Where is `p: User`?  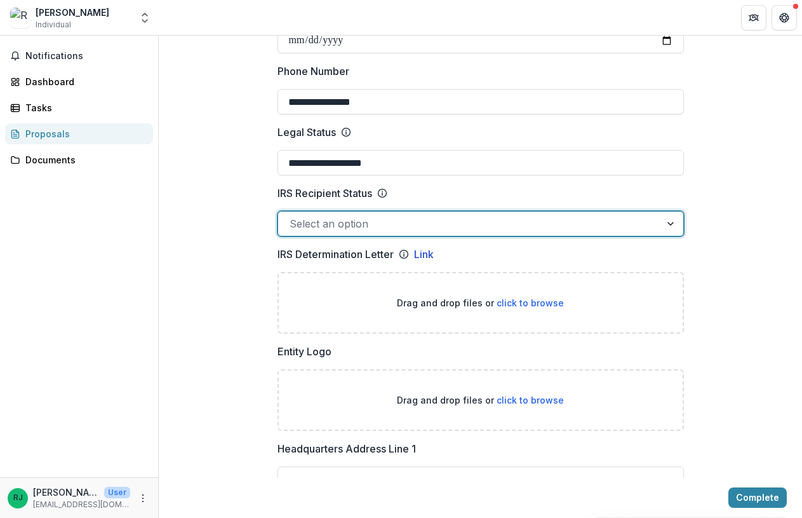
p: User is located at coordinates (117, 492).